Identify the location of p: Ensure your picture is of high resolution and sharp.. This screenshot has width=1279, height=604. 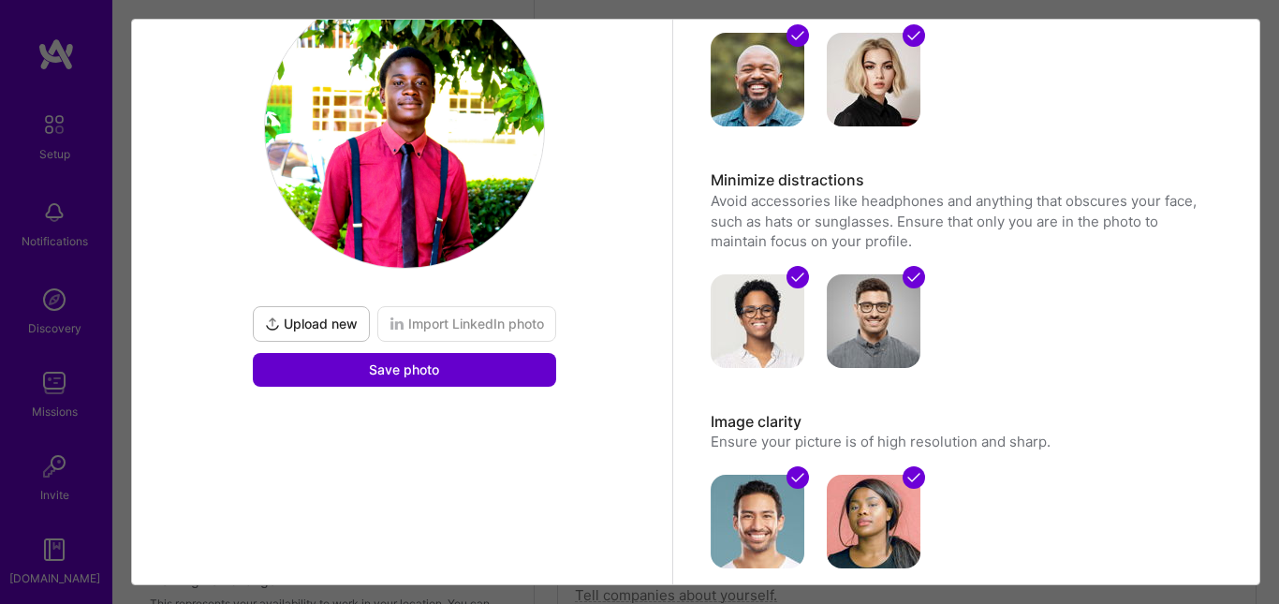
(964, 441).